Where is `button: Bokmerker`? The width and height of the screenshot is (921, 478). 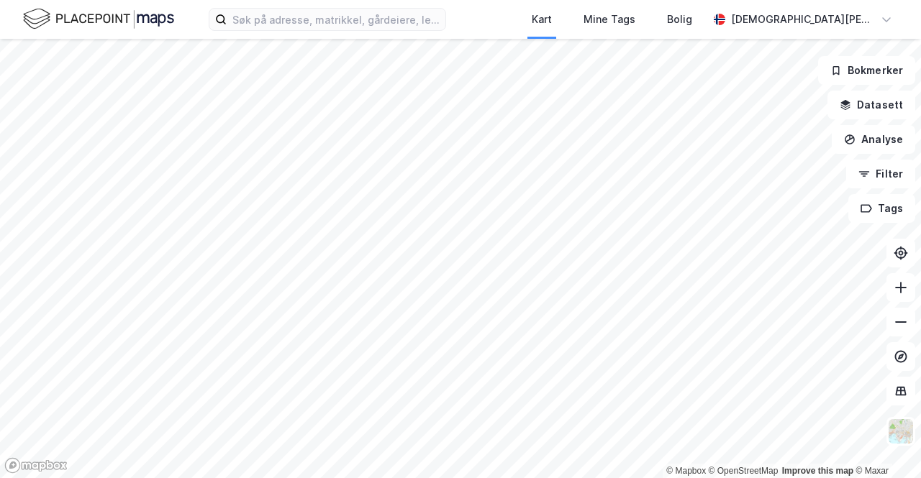 button: Bokmerker is located at coordinates (866, 71).